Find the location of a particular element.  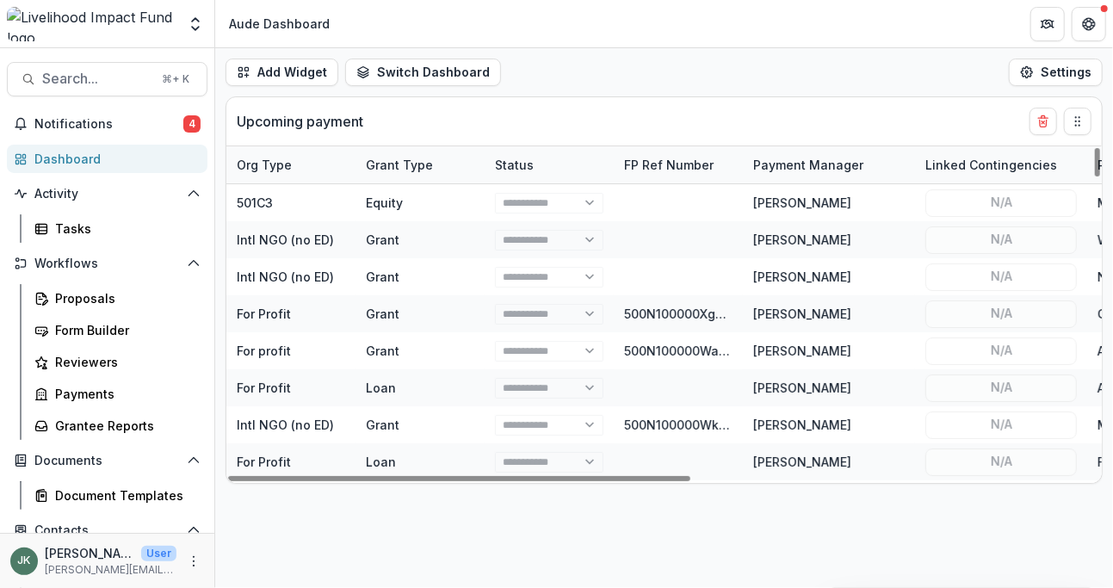

a: Payments is located at coordinates (117, 394).